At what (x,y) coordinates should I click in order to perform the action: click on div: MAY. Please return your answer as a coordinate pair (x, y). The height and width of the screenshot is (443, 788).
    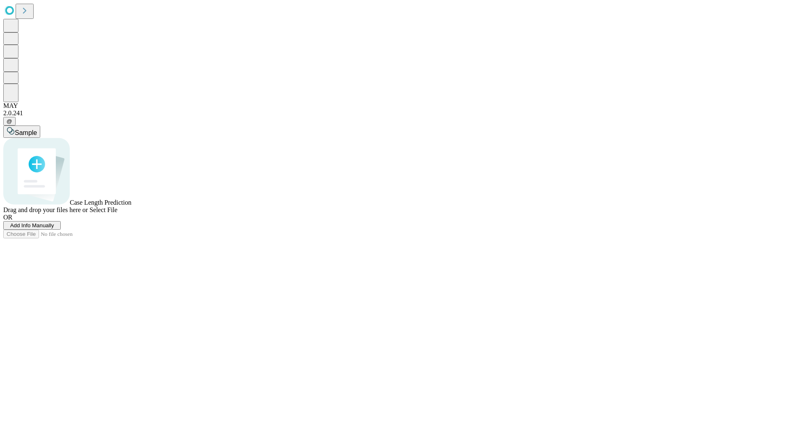
    Looking at the image, I should click on (394, 106).